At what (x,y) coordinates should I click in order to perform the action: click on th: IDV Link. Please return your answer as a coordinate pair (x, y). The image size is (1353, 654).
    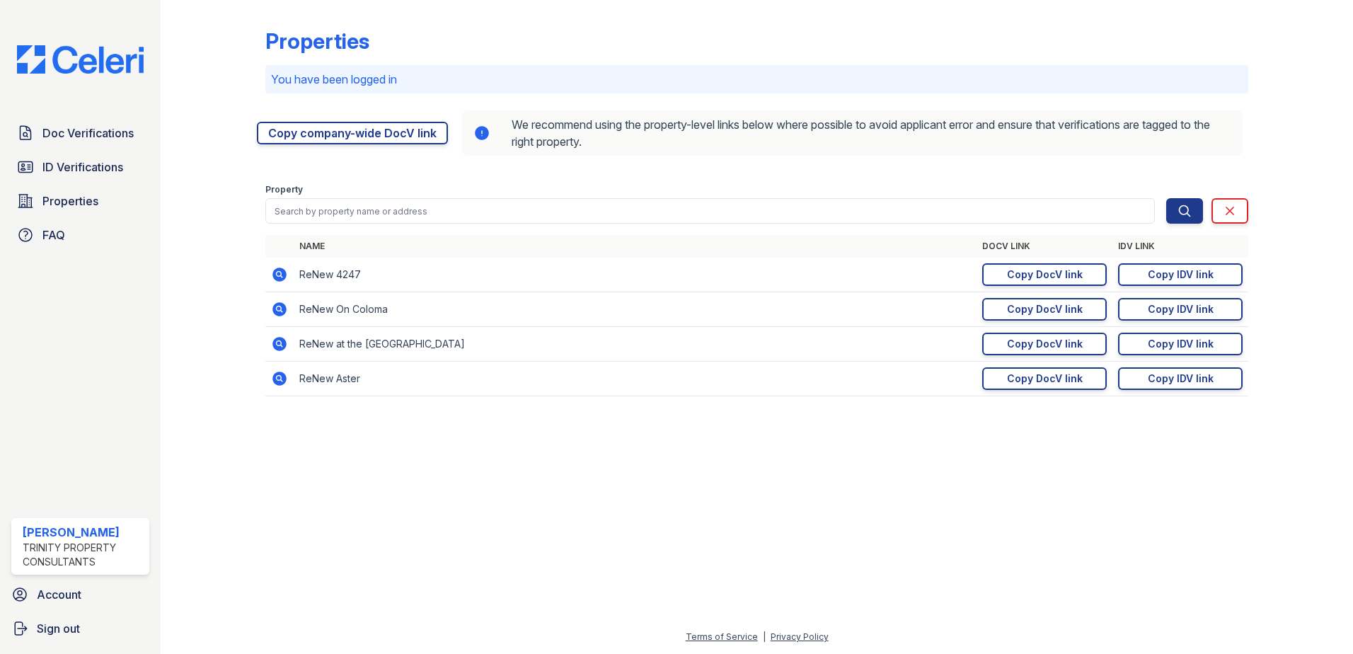
    Looking at the image, I should click on (1180, 246).